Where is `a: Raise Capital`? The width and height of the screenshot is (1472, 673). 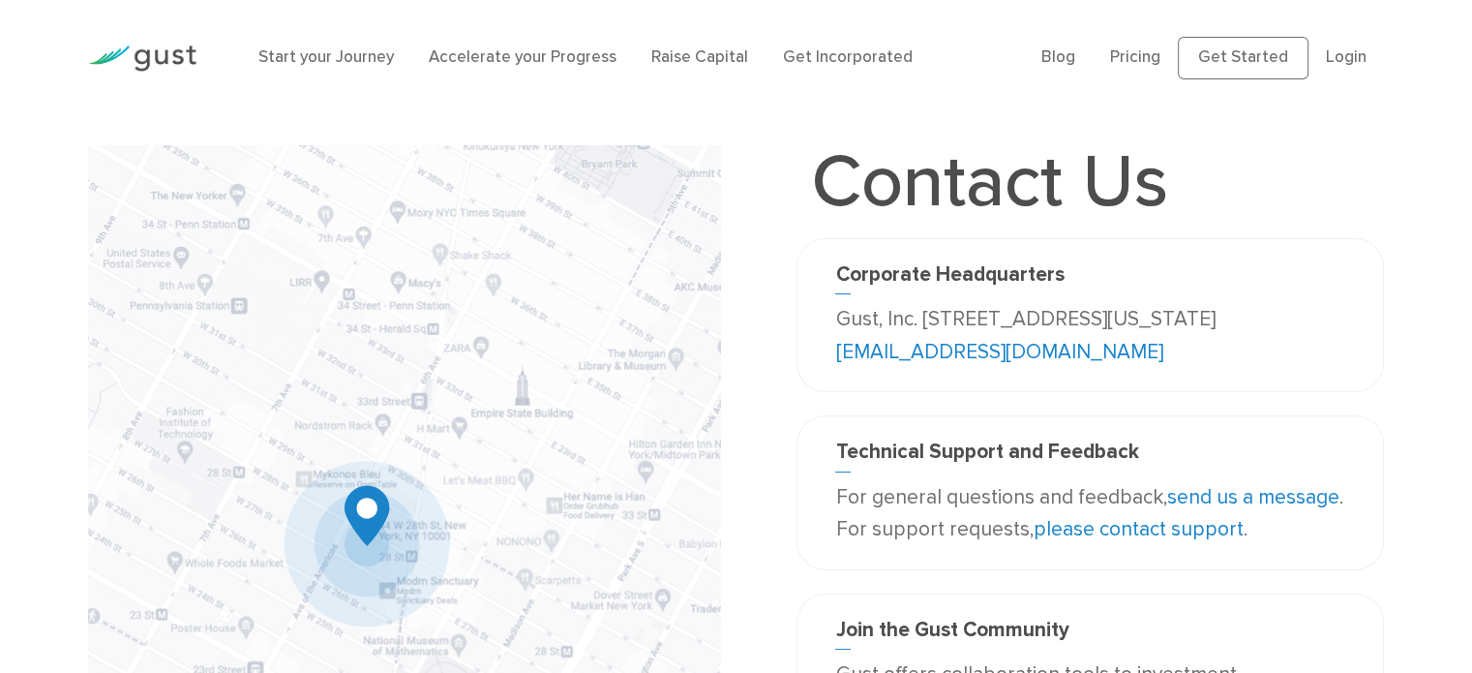
a: Raise Capital is located at coordinates (700, 57).